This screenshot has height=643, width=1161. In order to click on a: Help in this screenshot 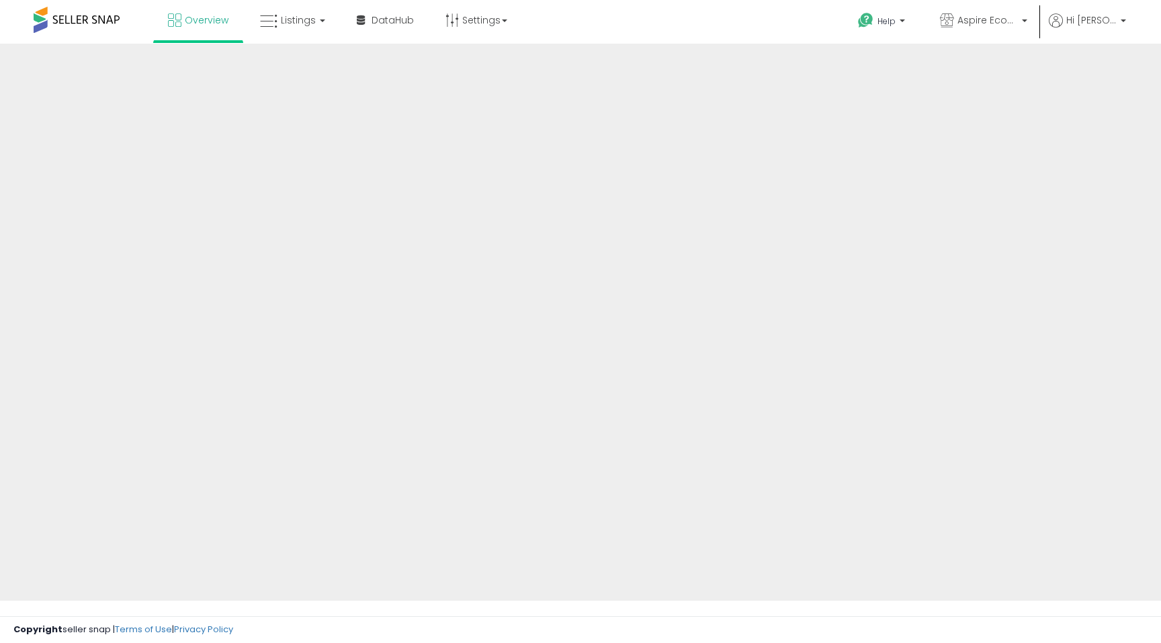, I will do `click(883, 23)`.